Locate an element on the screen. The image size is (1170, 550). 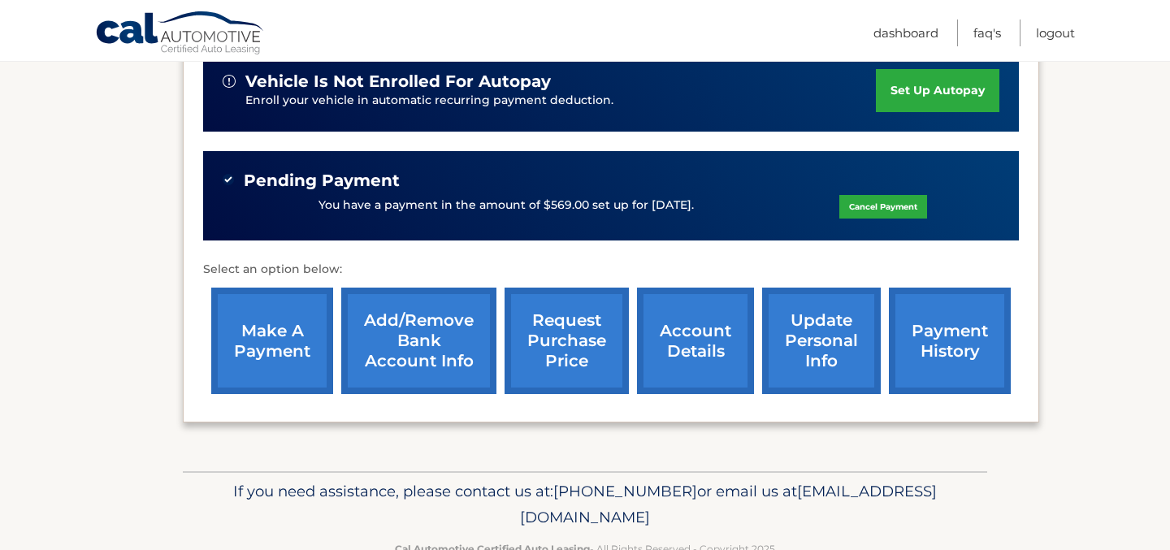
a: set up autopay is located at coordinates (938, 90).